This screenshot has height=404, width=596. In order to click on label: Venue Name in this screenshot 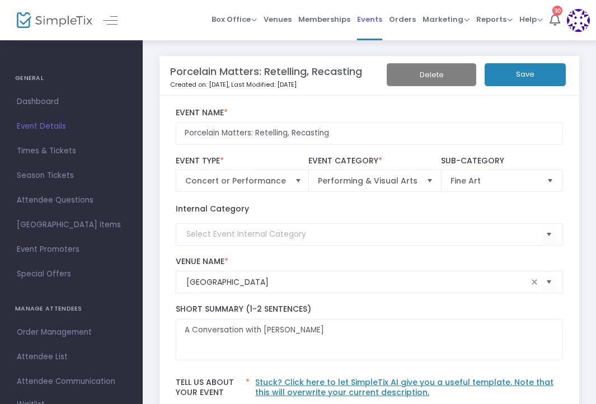, I will do `click(369, 262)`.